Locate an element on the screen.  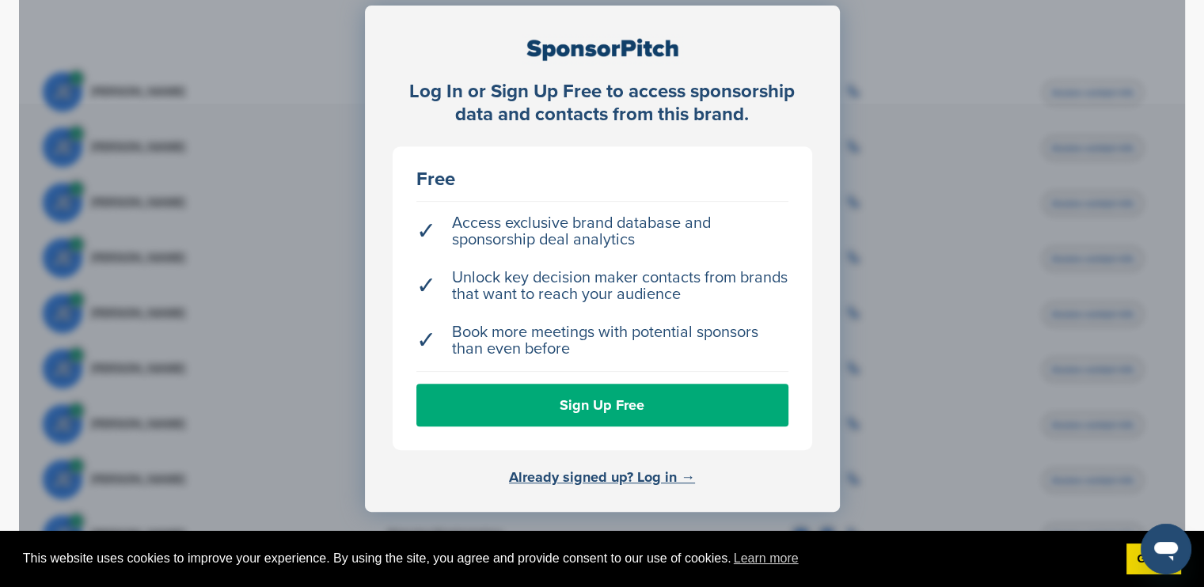
li: Book more meetings with potential sponsors than even before is located at coordinates (602, 341).